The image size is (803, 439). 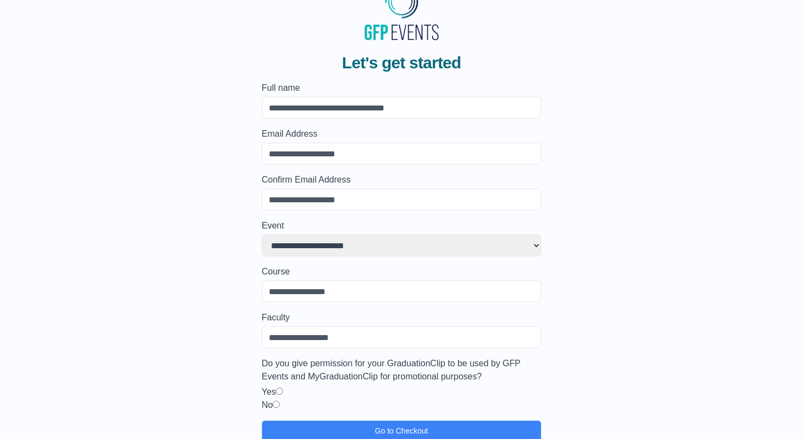 I want to click on label: Do you give permission for your GraduationClip to be used by GFP Events and MyGraduationClip for ..., so click(x=402, y=370).